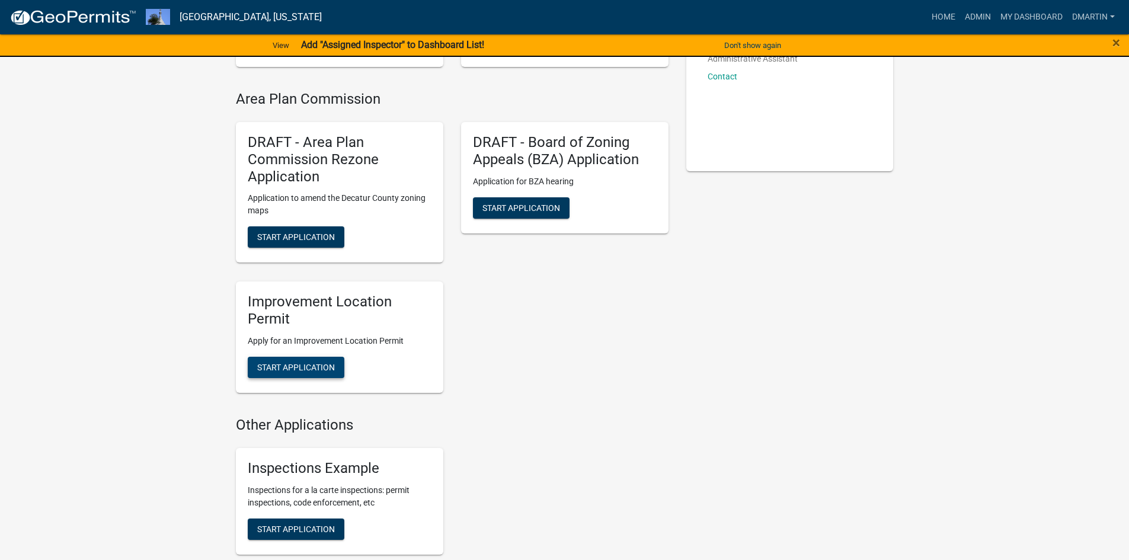 The image size is (1129, 560). What do you see at coordinates (753, 45) in the screenshot?
I see `button: Don't show again` at bounding box center [753, 45].